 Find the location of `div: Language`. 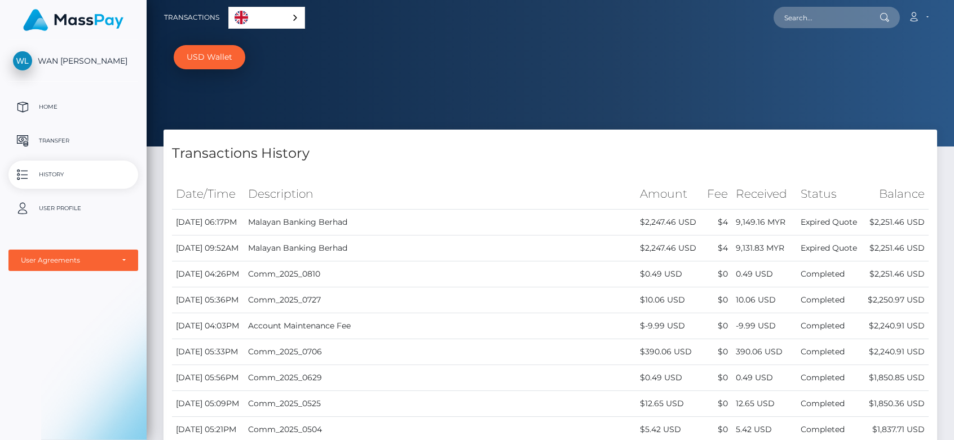

div: Language is located at coordinates (267, 17).